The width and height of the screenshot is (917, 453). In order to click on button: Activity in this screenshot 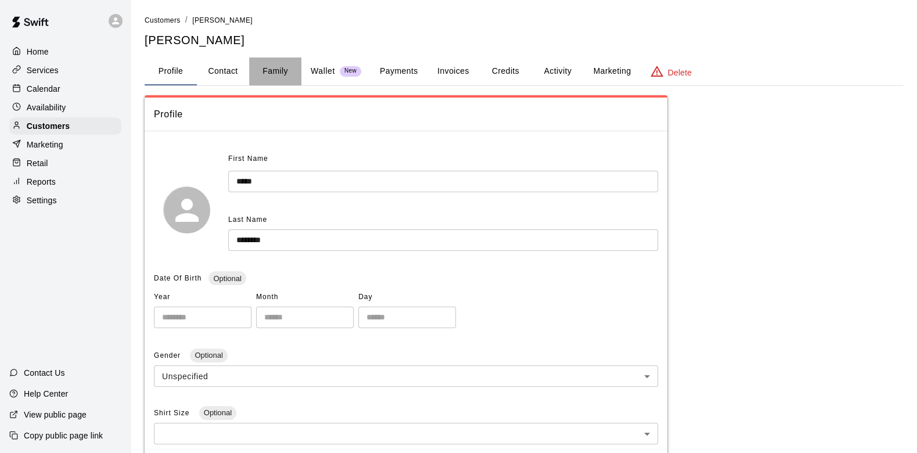, I will do `click(558, 71)`.